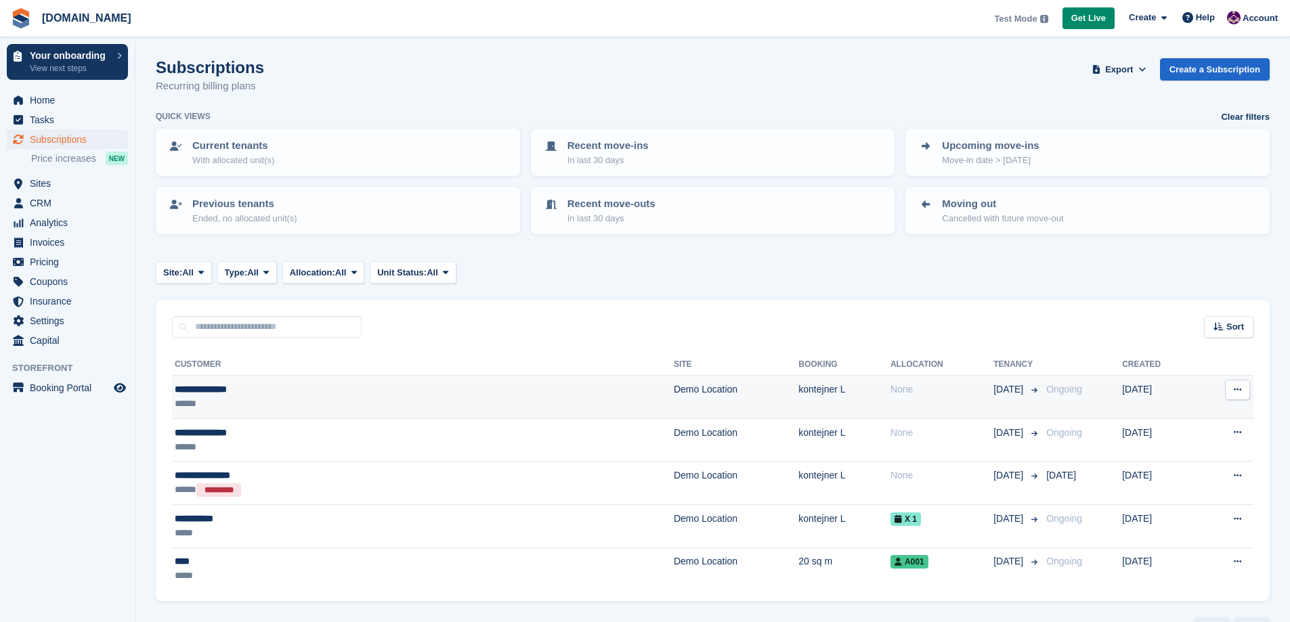  Describe the element at coordinates (70, 301) in the screenshot. I see `span: Insurance` at that location.